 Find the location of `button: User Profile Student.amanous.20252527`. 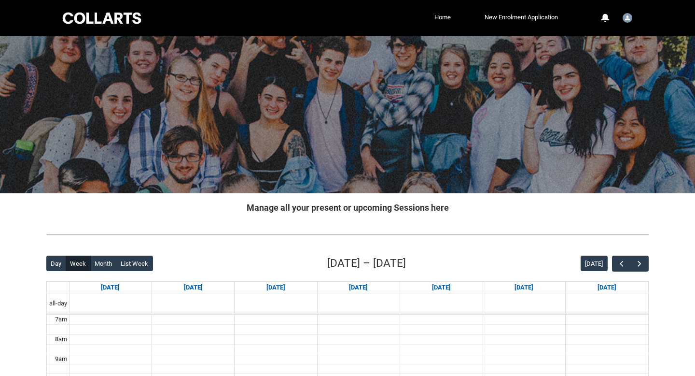

button: User Profile Student.amanous.20252527 is located at coordinates (628, 17).